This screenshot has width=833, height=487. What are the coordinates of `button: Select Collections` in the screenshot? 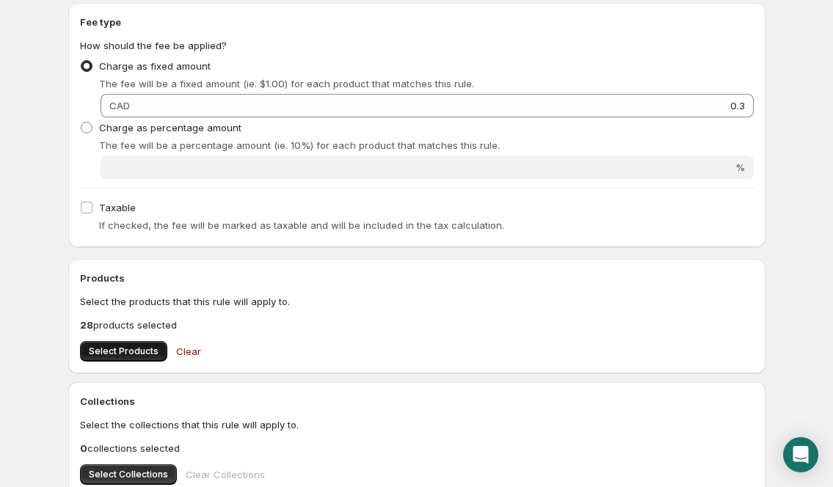 It's located at (128, 475).